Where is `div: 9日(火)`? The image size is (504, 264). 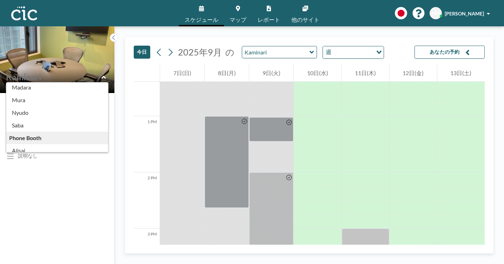 div: 9日(火) is located at coordinates (271, 73).